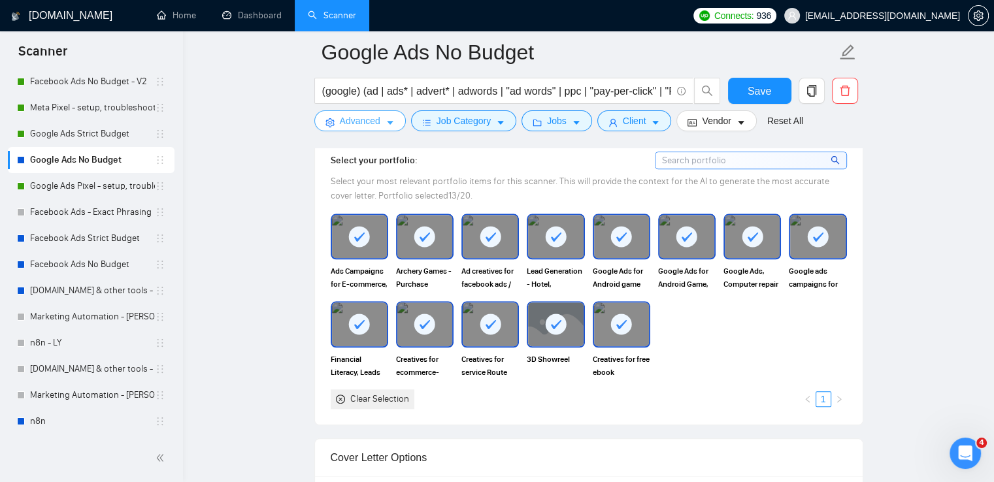 The image size is (994, 482). I want to click on button: delete, so click(845, 91).